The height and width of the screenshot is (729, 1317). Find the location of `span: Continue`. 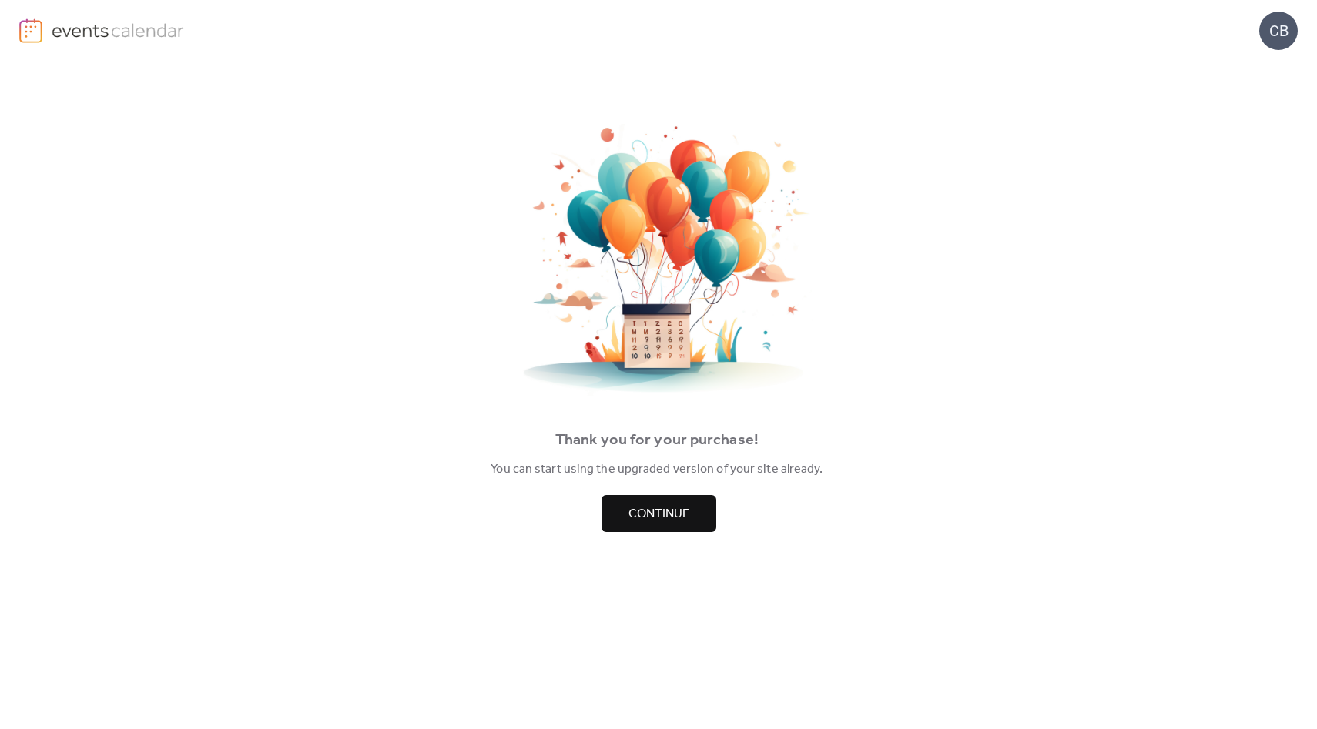

span: Continue is located at coordinates (659, 514).